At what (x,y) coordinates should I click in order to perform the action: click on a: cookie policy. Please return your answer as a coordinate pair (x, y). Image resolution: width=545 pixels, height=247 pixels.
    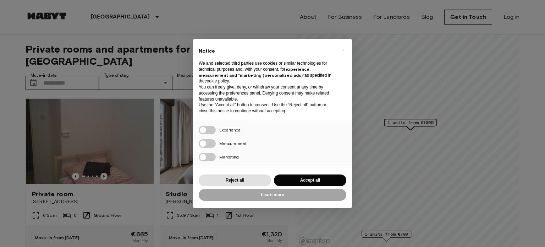
    Looking at the image, I should click on (217, 81).